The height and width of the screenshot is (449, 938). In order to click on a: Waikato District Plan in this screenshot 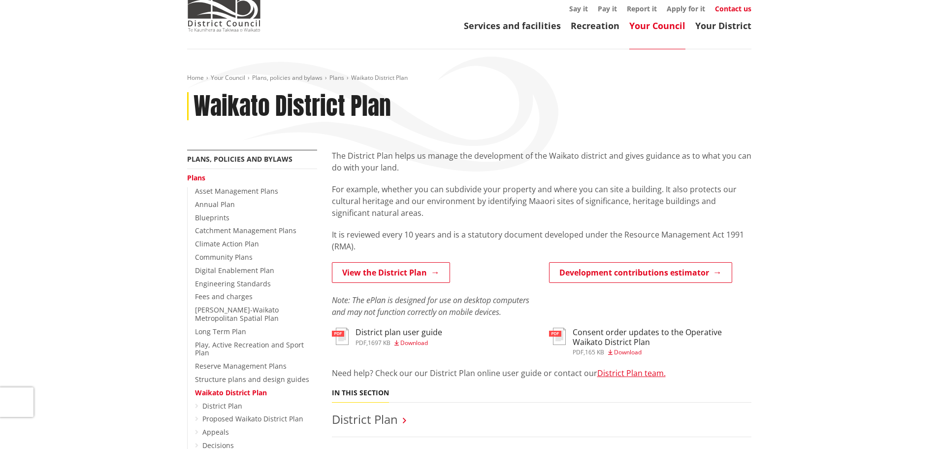, I will do `click(231, 392)`.